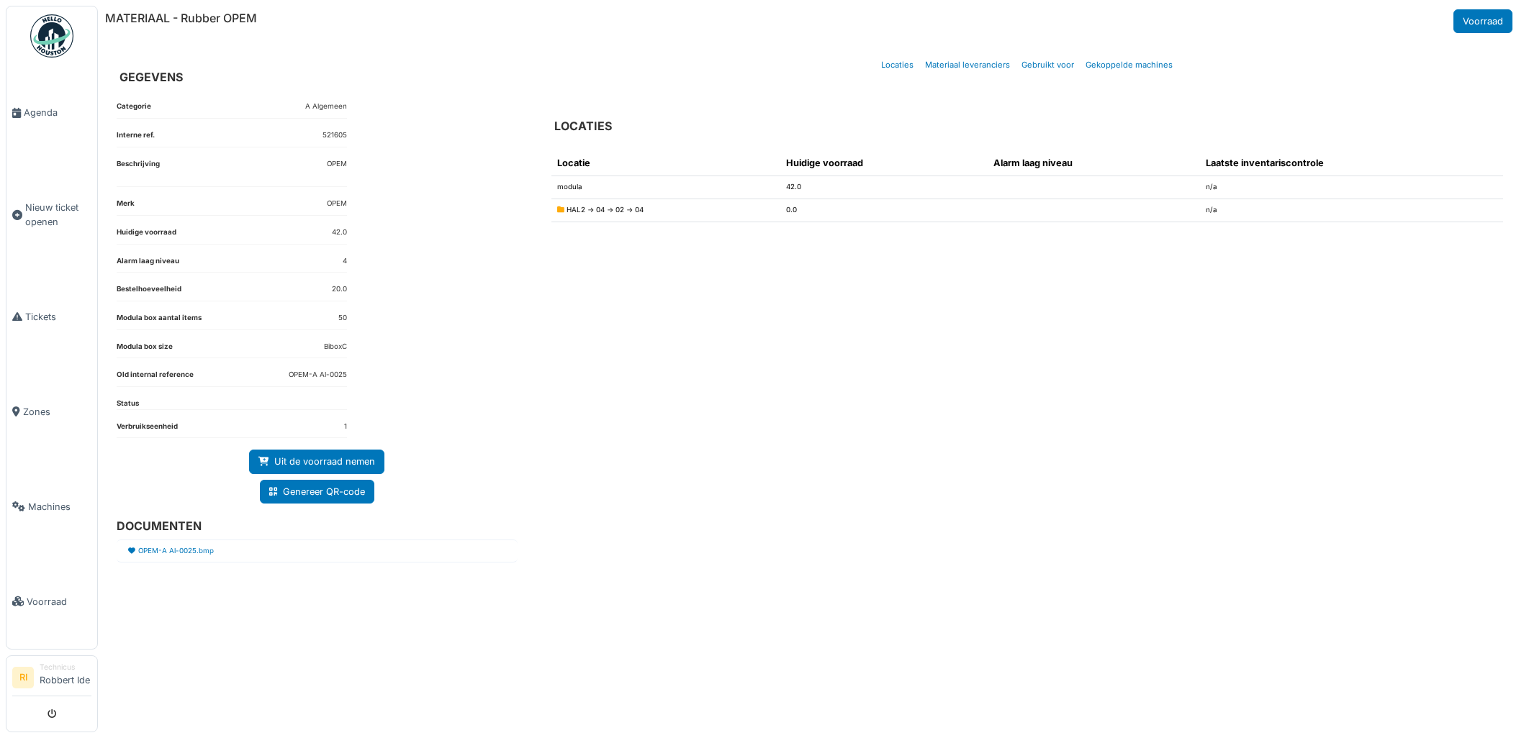 The height and width of the screenshot is (738, 1529). What do you see at coordinates (339, 289) in the screenshot?
I see `dd: 20.0` at bounding box center [339, 289].